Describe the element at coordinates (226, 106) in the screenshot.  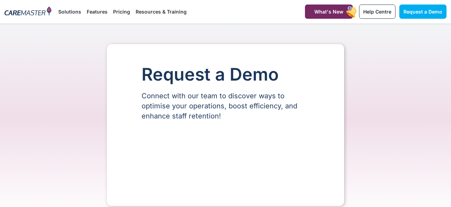
I see `p: Connect with our team to discover ways to optimise your operations, boost efficiency, and enhance...` at that location.